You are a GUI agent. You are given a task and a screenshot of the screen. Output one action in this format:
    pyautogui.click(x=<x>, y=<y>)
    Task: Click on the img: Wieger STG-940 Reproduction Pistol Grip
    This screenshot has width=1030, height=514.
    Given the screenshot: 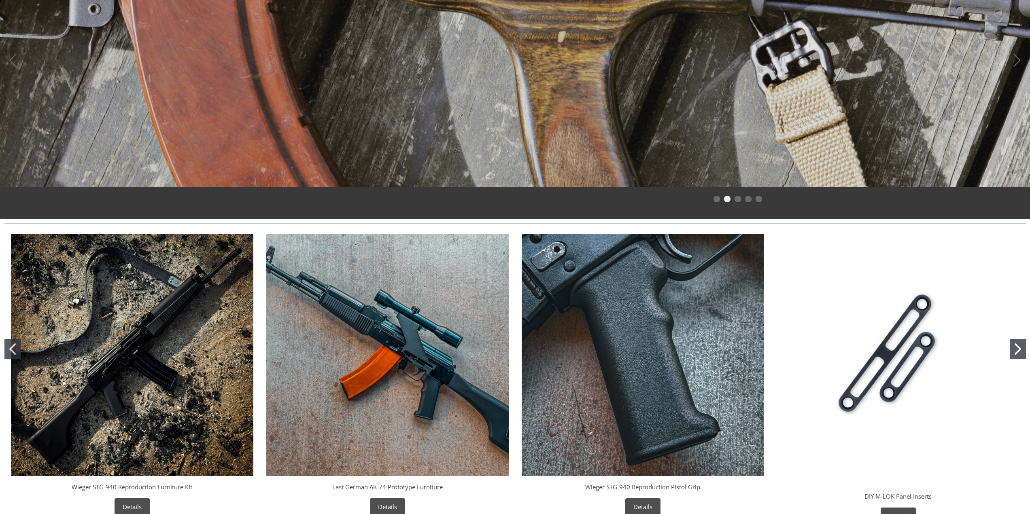 What is the action you would take?
    pyautogui.click(x=643, y=355)
    